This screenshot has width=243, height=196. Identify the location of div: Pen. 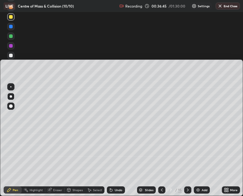
(15, 190).